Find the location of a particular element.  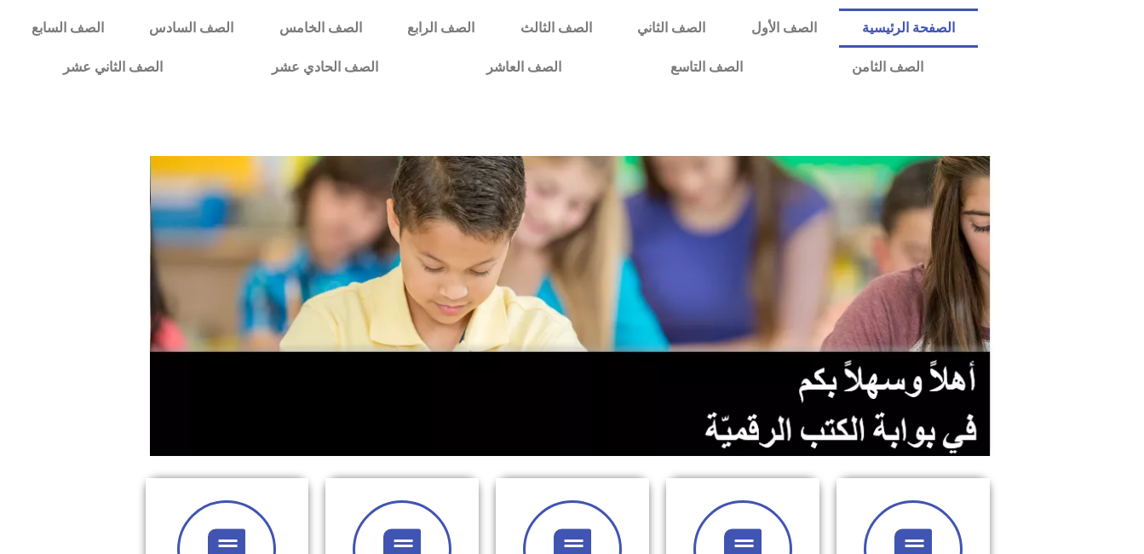

a: الصف الرابع is located at coordinates (440, 28).